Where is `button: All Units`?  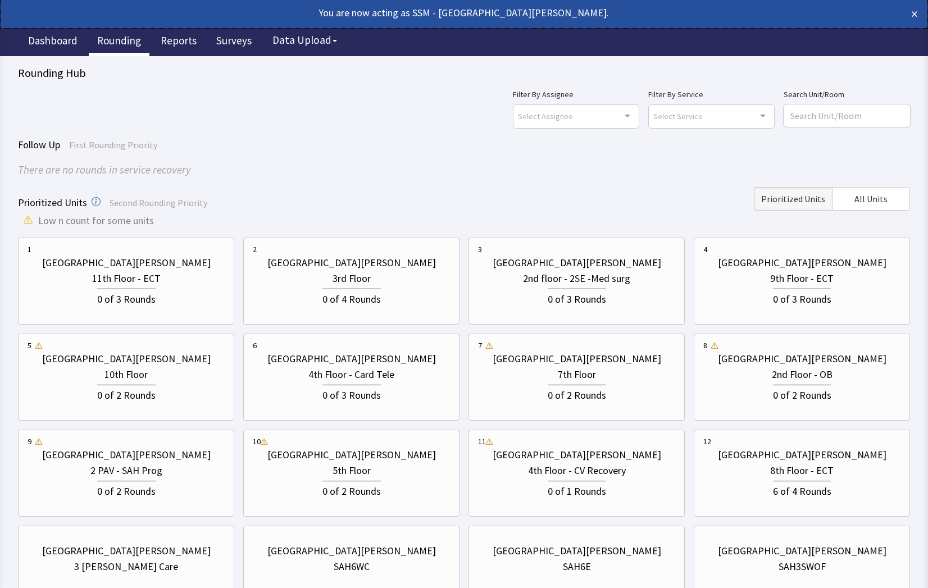 button: All Units is located at coordinates (871, 199).